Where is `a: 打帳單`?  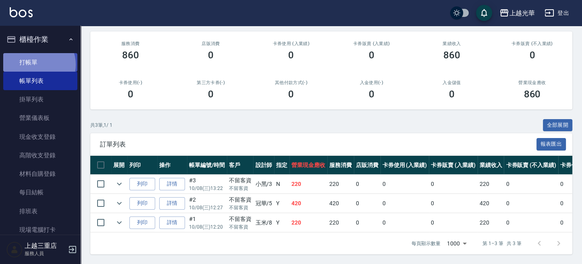
a: 打帳單 is located at coordinates (40, 62).